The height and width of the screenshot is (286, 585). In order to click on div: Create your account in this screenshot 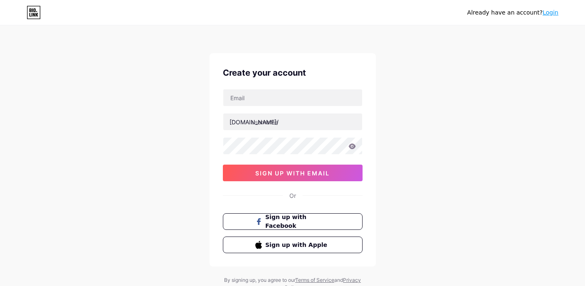, I will do `click(292, 73)`.